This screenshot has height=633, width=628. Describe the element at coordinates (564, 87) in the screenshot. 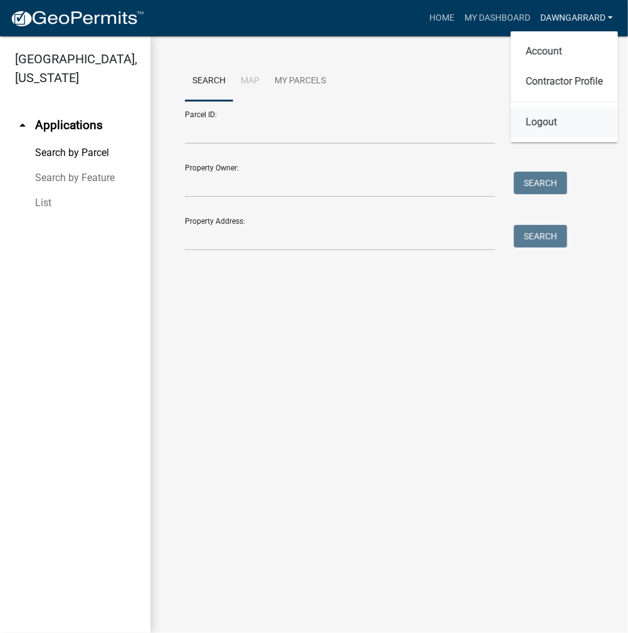

I see `div: DAWNGARRARD` at that location.